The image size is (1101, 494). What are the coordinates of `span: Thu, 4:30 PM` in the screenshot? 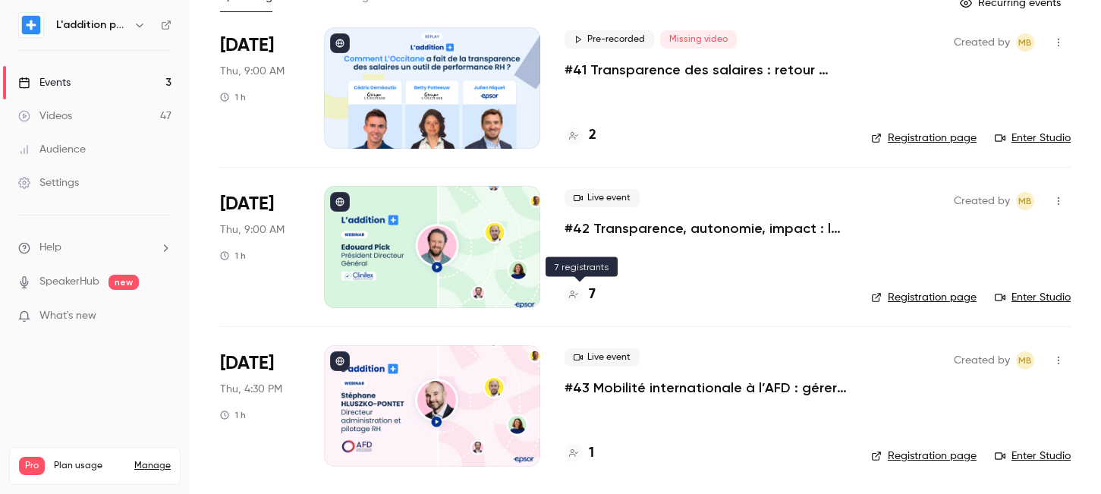 It's located at (251, 389).